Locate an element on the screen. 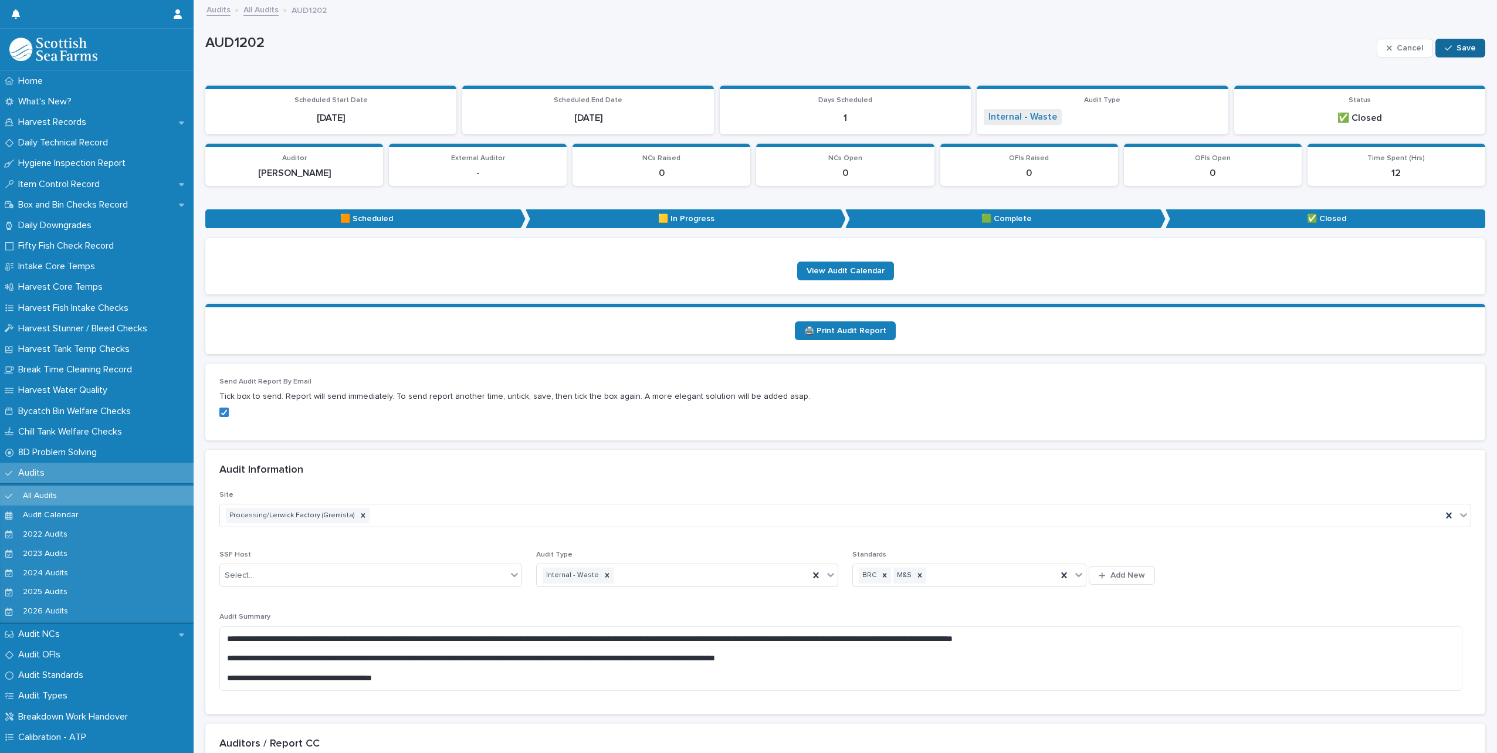  div: Internal - Waste is located at coordinates (571, 575).